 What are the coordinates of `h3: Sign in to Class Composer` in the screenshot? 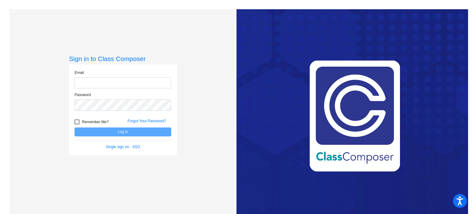 It's located at (123, 58).